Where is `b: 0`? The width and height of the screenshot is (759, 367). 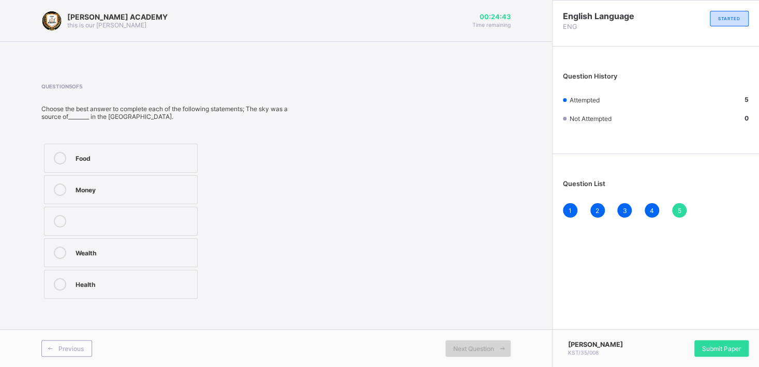
b: 0 is located at coordinates (746, 118).